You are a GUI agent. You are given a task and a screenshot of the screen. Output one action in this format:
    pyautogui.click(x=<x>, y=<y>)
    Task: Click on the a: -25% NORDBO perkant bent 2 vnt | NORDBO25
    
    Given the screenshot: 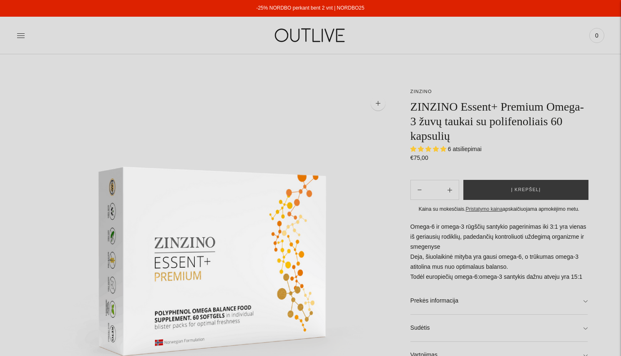 What is the action you would take?
    pyautogui.click(x=310, y=8)
    